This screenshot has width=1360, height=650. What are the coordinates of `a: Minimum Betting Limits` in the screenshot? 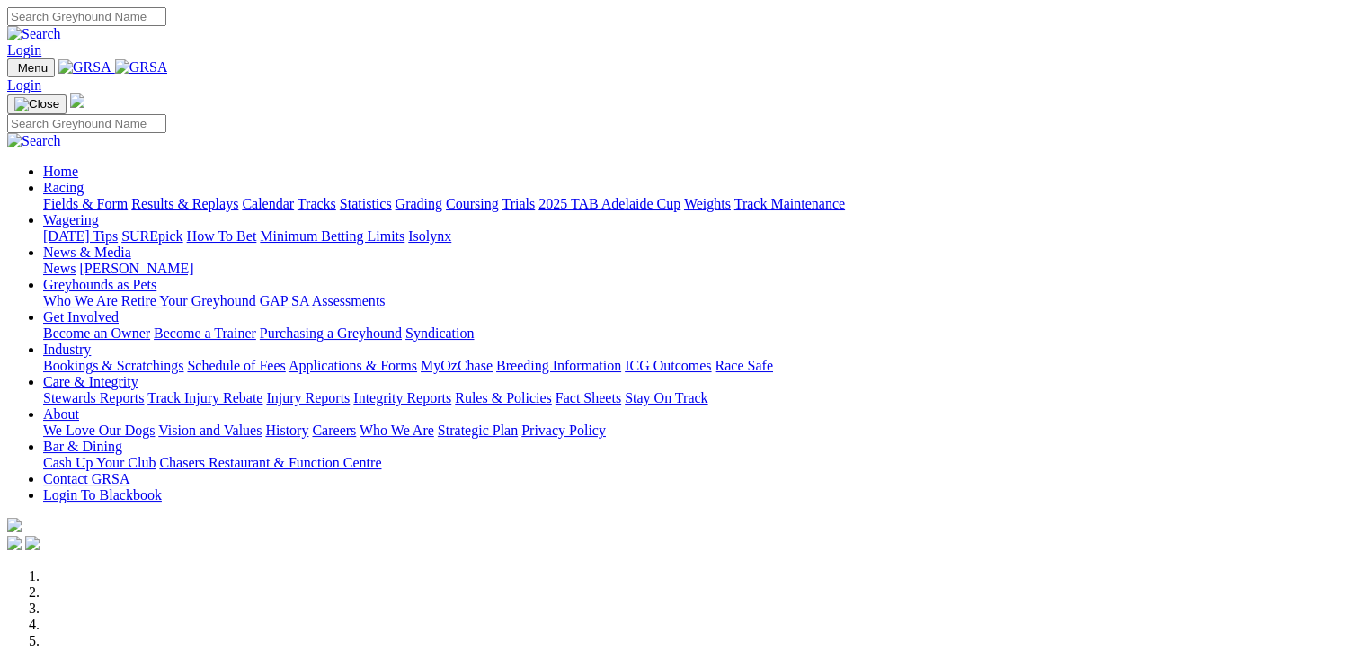 It's located at (332, 235).